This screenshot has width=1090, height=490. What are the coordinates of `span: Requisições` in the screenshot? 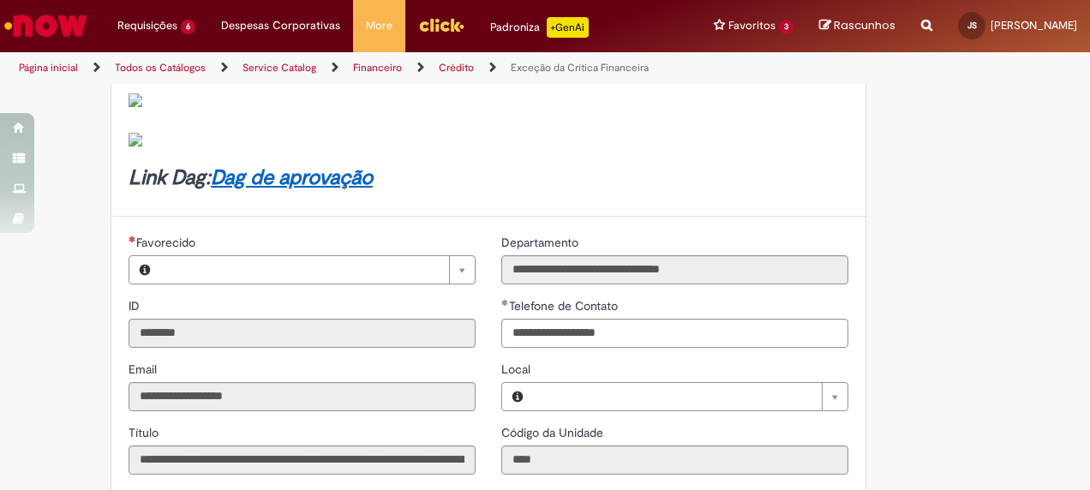 It's located at (147, 26).